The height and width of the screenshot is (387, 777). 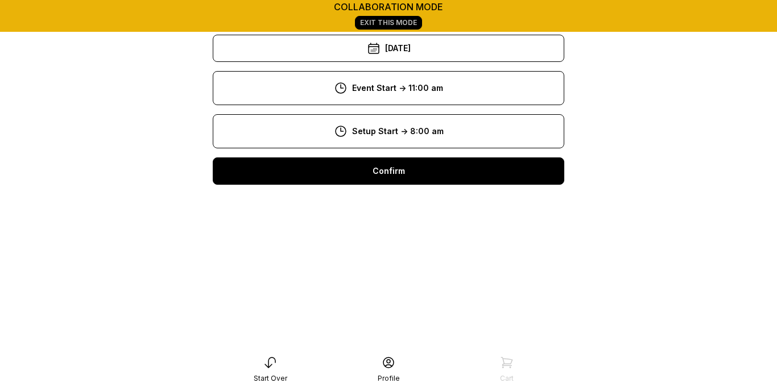 I want to click on a: Exit This Mode, so click(x=388, y=23).